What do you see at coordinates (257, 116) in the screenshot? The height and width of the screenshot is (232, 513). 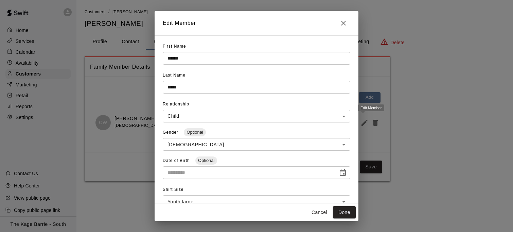 I see `div: Child` at bounding box center [257, 116].